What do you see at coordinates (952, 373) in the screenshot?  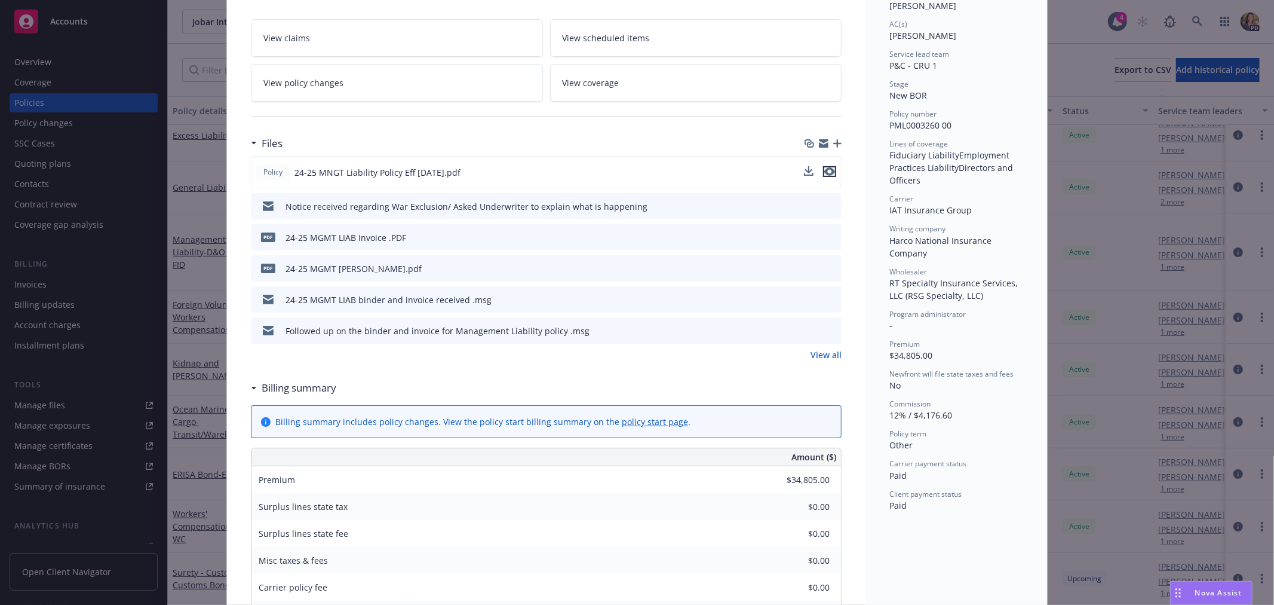 I see `span: Newfront will file state taxes and fees` at bounding box center [952, 373].